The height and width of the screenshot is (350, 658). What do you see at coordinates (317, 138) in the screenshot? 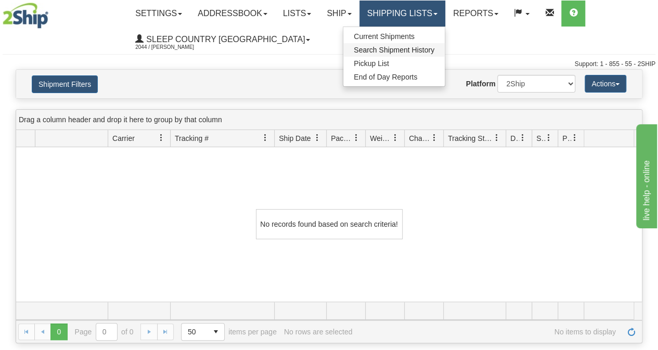
I see `a: Ship Date filter column settings` at bounding box center [317, 138].